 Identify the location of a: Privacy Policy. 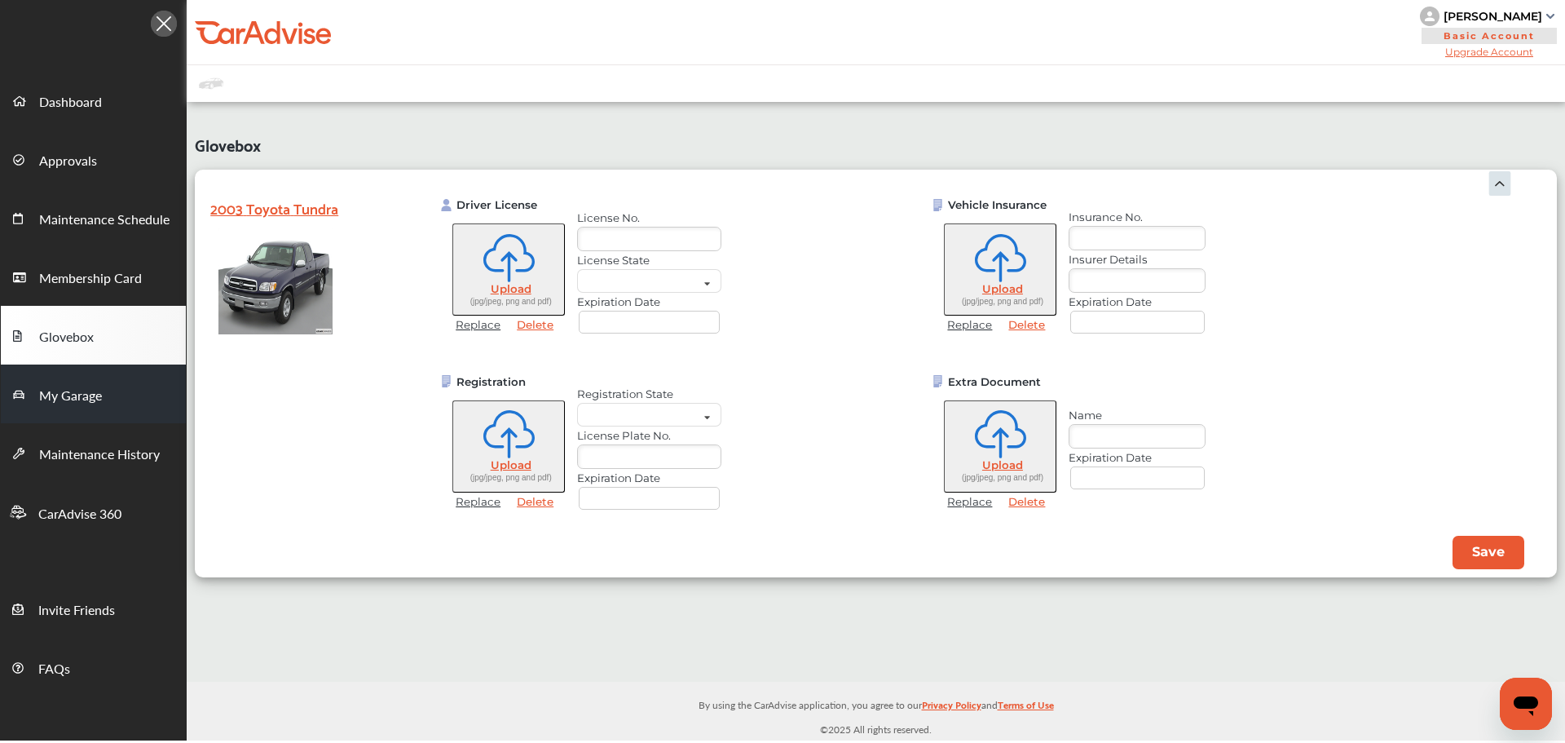
(951, 708).